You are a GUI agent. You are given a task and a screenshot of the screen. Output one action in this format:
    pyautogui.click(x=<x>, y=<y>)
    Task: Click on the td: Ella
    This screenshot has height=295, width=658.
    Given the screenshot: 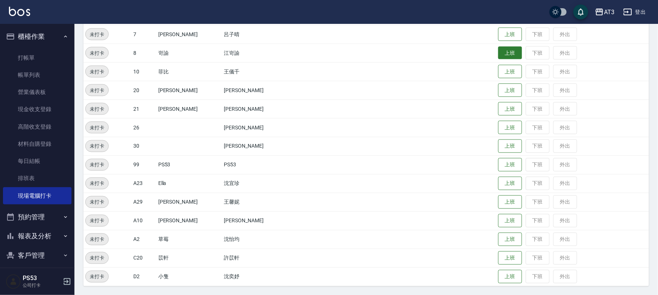 What is the action you would take?
    pyautogui.click(x=189, y=183)
    